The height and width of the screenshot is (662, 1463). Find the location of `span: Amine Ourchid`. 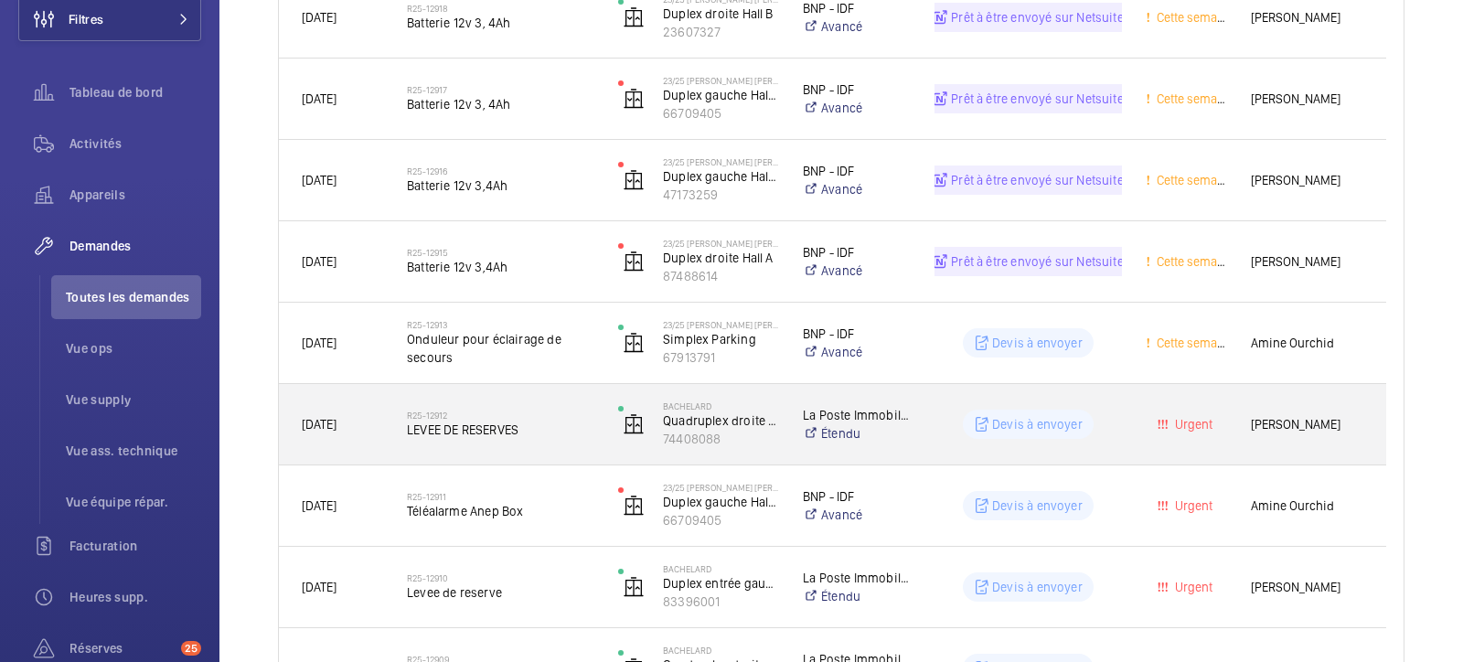

span: Amine Ourchid is located at coordinates (1306, 343).